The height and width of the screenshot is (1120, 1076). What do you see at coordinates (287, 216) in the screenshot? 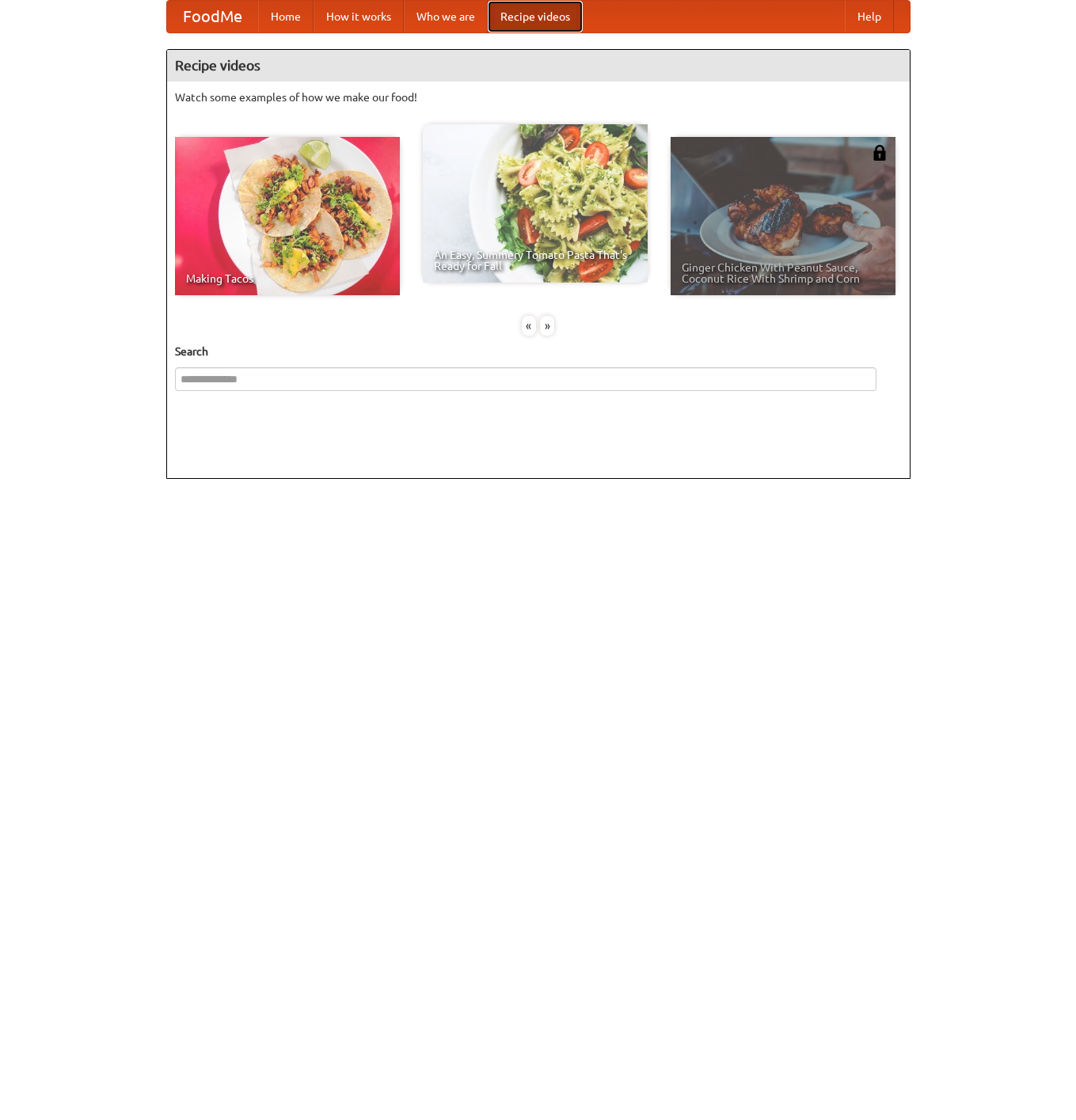
I see `a: Making Tacos` at bounding box center [287, 216].